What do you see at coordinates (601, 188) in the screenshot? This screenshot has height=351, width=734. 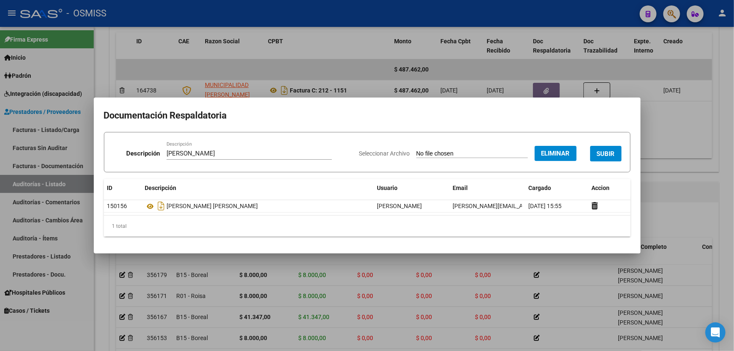 I see `span: Accion` at bounding box center [601, 188].